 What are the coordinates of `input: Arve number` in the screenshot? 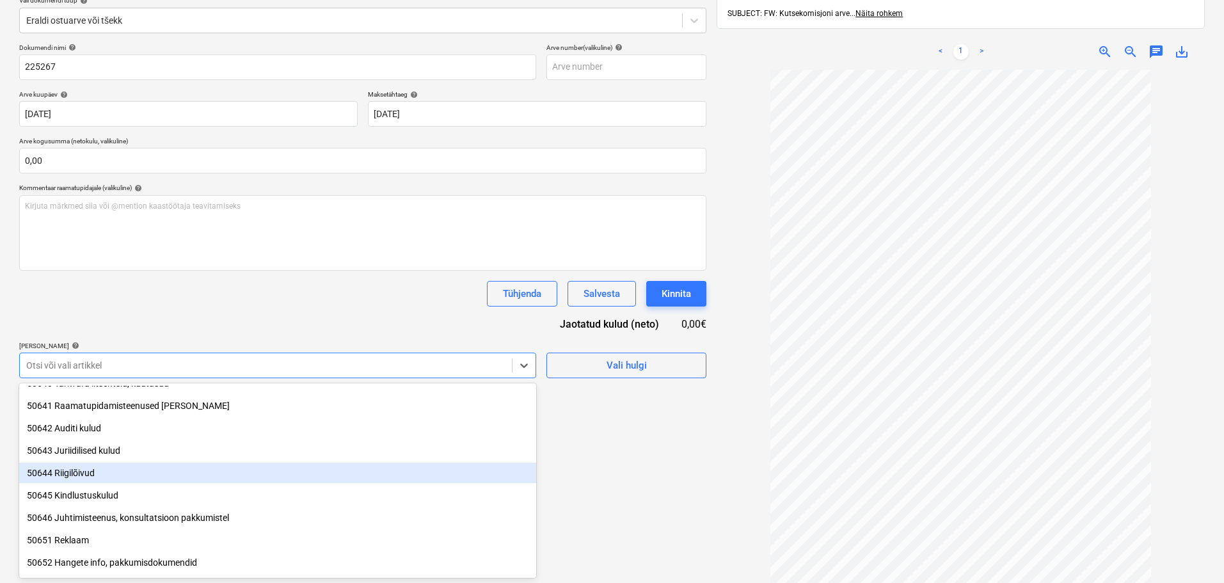 It's located at (626, 67).